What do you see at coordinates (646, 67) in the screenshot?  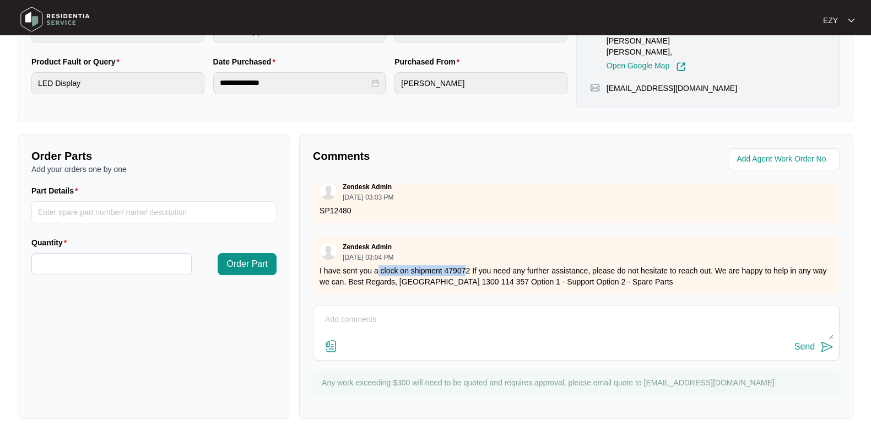 I see `a: Open Google Map` at bounding box center [646, 67].